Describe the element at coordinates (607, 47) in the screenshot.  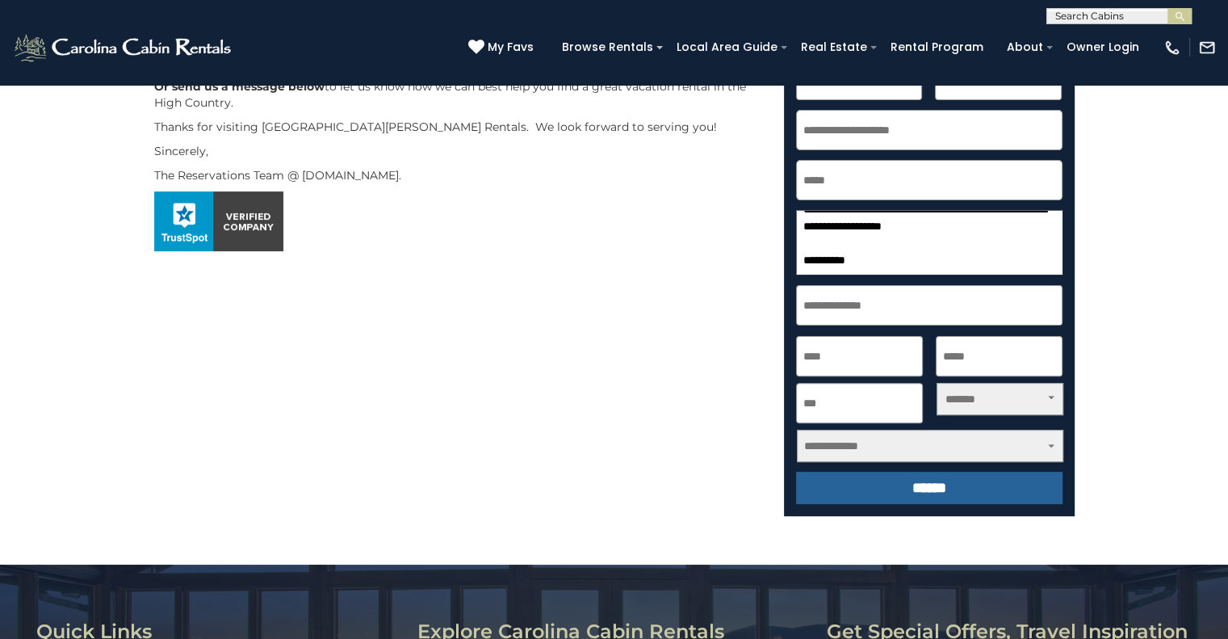
I see `a: Browse Rentals` at that location.